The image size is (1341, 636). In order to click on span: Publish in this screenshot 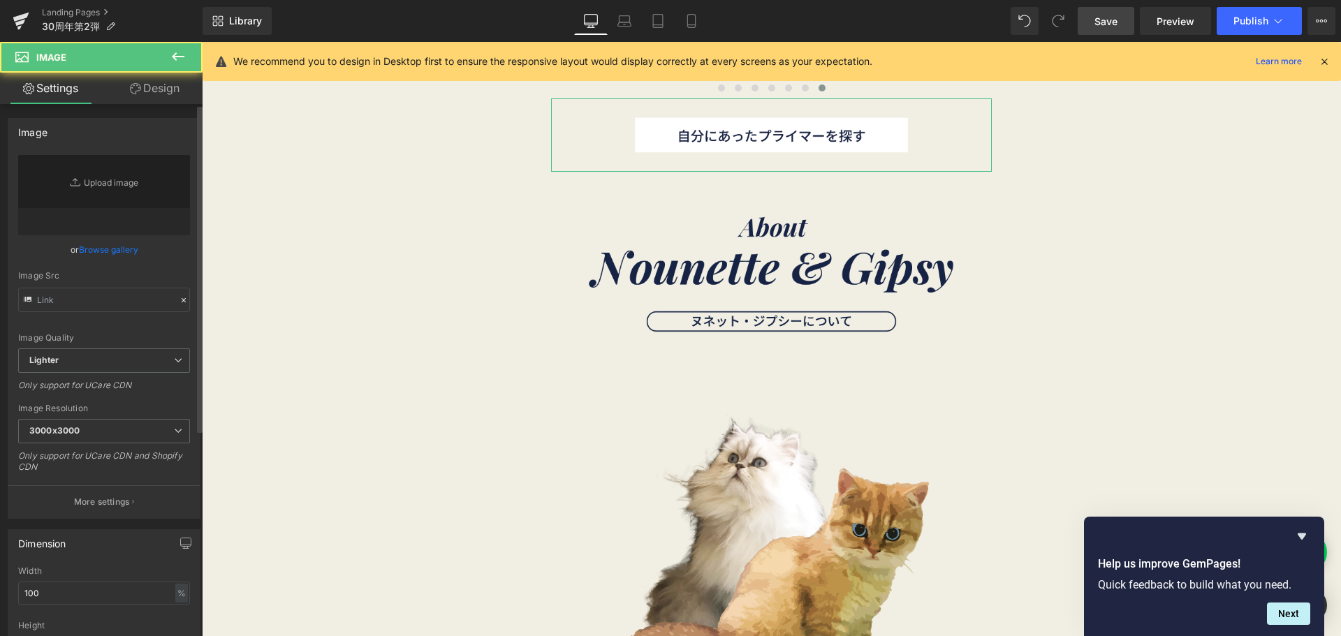, I will do `click(1251, 21)`.